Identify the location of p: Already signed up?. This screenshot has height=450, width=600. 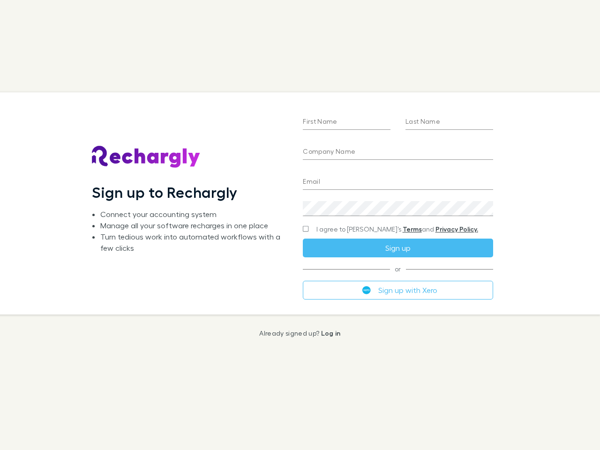
(300, 333).